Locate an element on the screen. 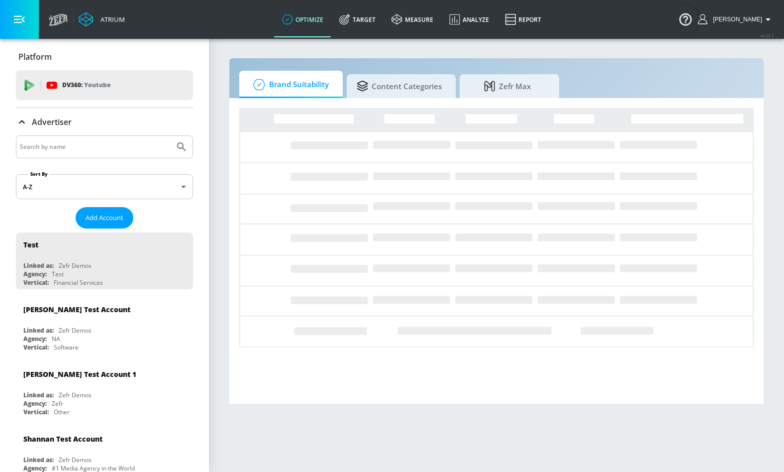  a: Atrium is located at coordinates (102, 19).